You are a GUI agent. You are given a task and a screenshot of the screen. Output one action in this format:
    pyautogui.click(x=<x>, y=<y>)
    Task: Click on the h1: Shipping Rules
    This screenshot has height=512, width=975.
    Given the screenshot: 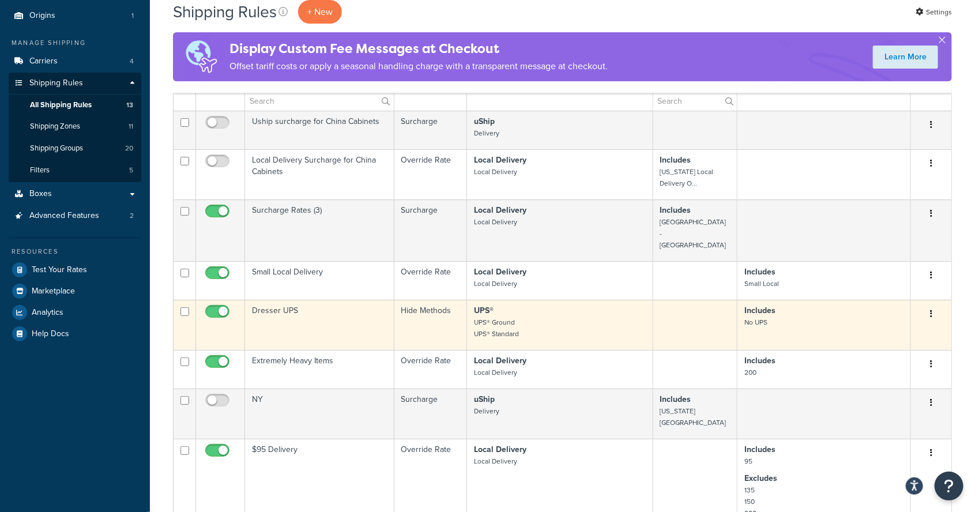 What is the action you would take?
    pyautogui.click(x=225, y=12)
    